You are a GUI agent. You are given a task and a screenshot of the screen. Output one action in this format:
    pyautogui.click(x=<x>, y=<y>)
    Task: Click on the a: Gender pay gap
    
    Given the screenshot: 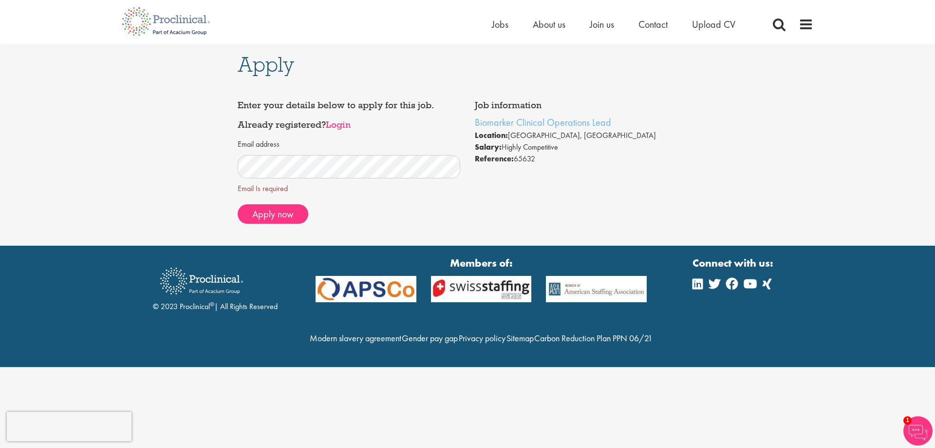 What is the action you would take?
    pyautogui.click(x=430, y=338)
    